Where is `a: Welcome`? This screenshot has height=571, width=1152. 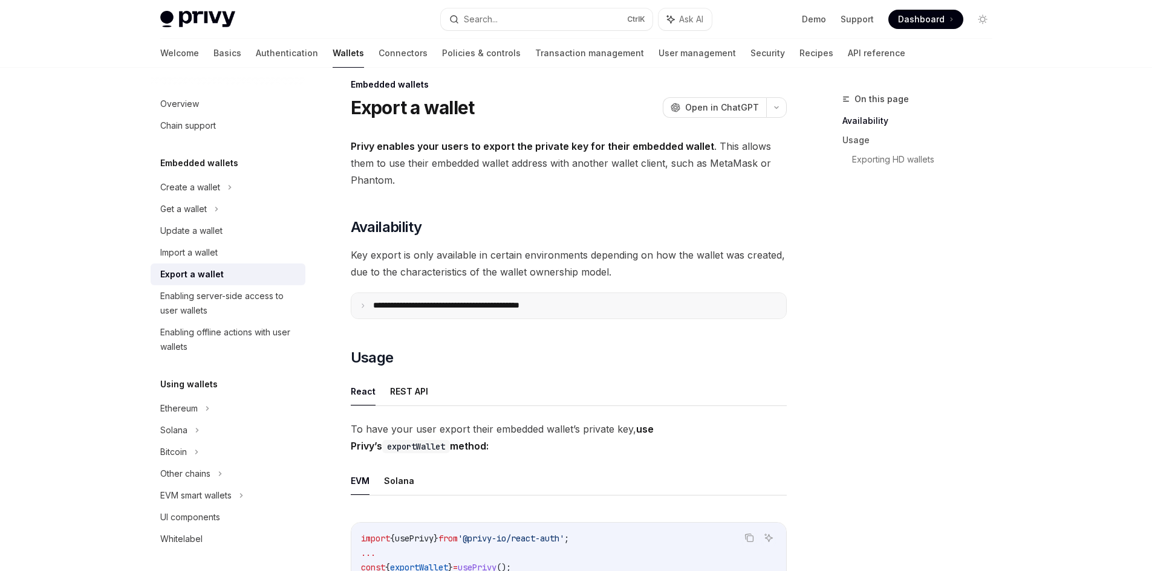
a: Welcome is located at coordinates (180, 53).